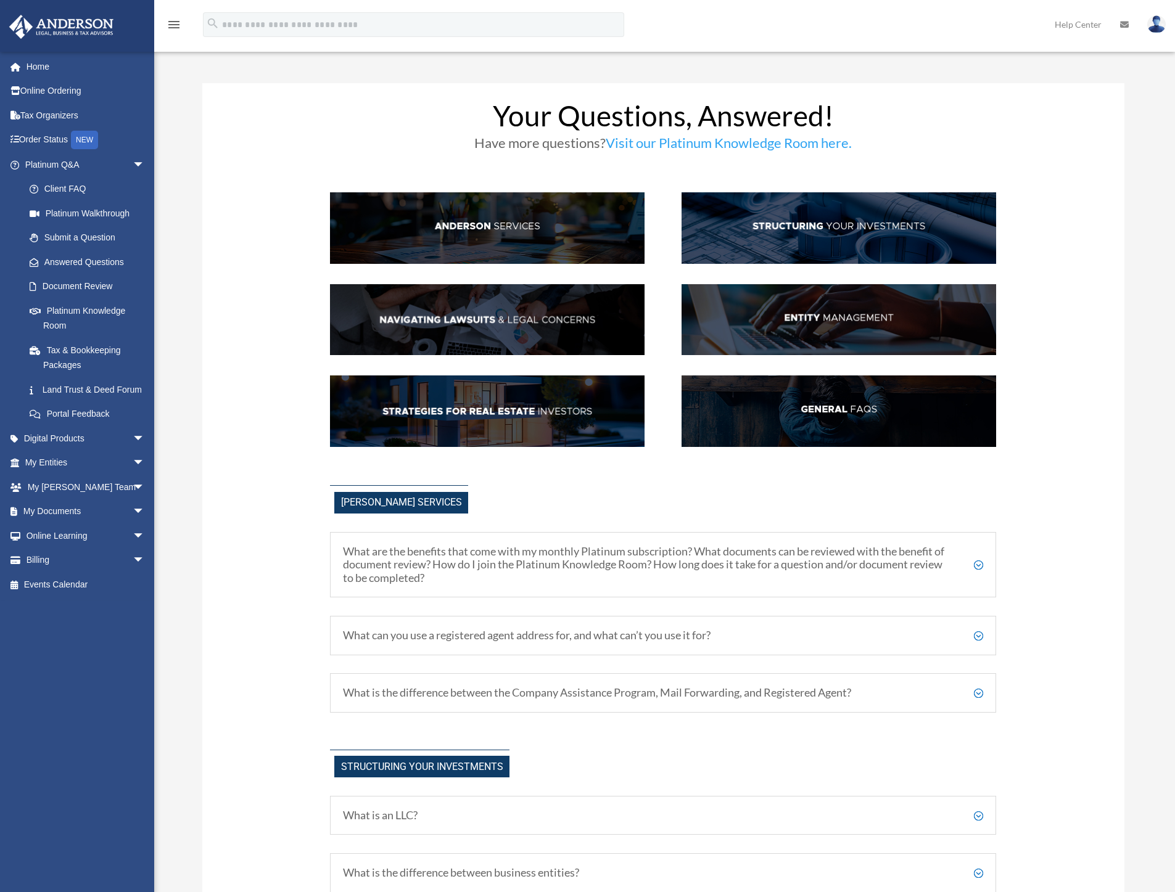 The height and width of the screenshot is (892, 1175). What do you see at coordinates (663, 636) in the screenshot?
I see `h5: What can you use a registered agent address for, and what can’t you use it for?` at bounding box center [663, 636].